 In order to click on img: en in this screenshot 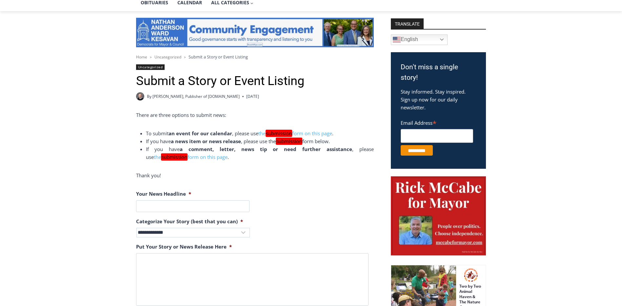, I will do `click(397, 40)`.